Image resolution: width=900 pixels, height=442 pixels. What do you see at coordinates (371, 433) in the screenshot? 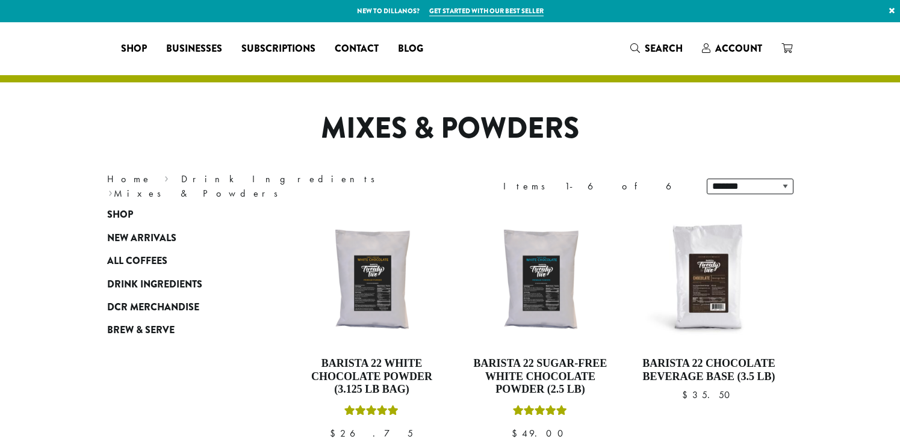
I see `bdi: 26.75` at bounding box center [371, 433].